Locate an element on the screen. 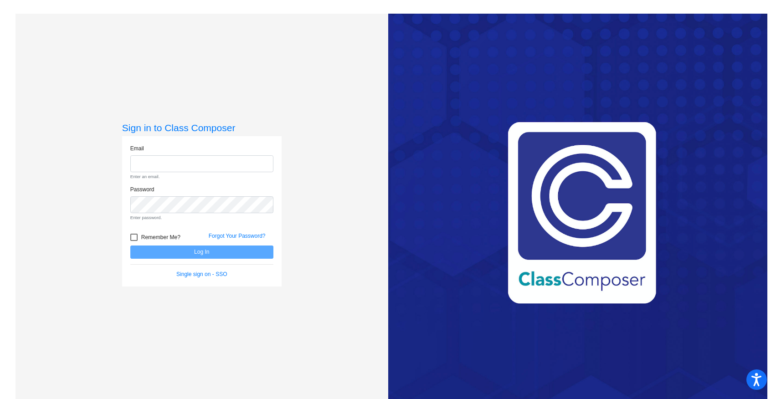  h3: Sign in to Class Composer is located at coordinates (202, 128).